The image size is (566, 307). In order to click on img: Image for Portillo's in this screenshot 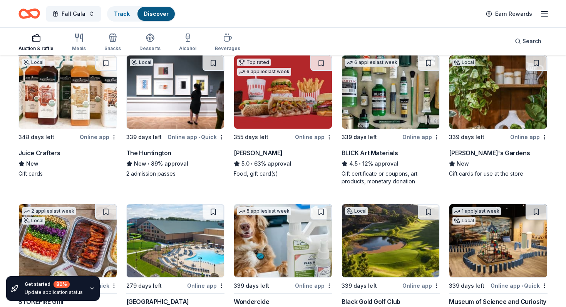, I will do `click(283, 92)`.